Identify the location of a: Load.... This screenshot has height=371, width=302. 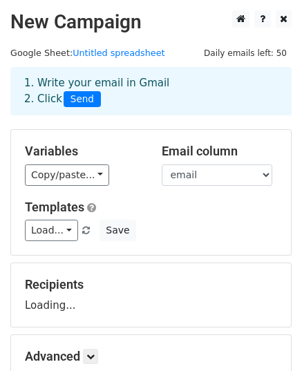
(51, 230).